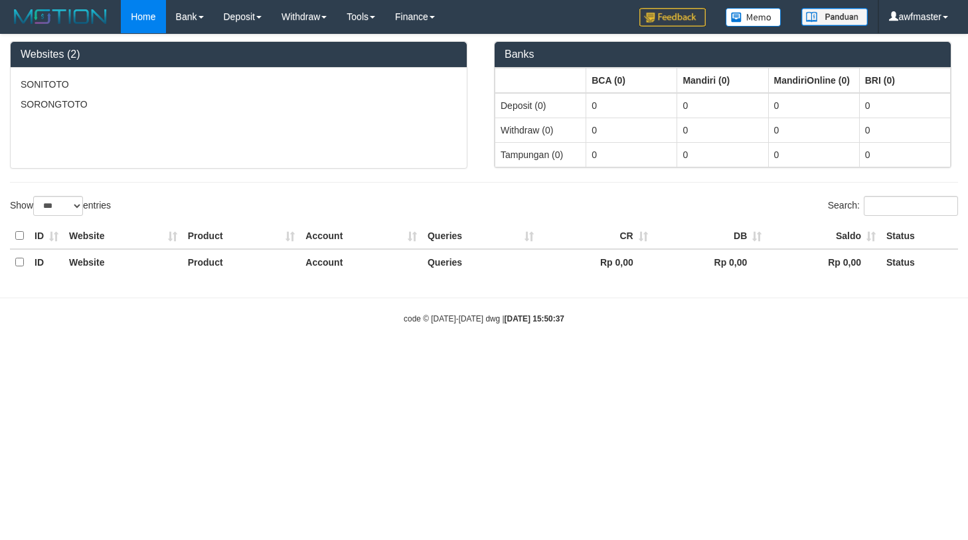 This screenshot has height=540, width=968. Describe the element at coordinates (540, 154) in the screenshot. I see `td: Tampungan (0)` at that location.